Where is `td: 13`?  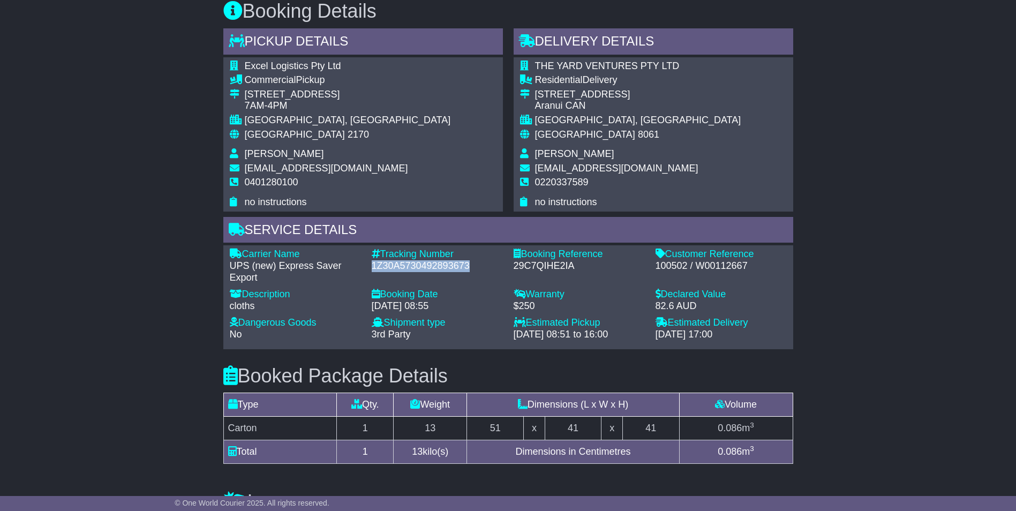
td: 13 is located at coordinates (430, 428).